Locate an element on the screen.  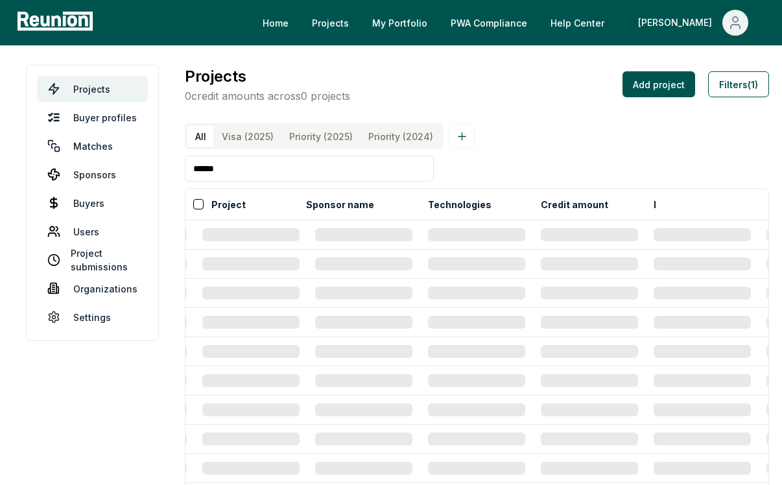
a: Sponsors is located at coordinates (92, 174).